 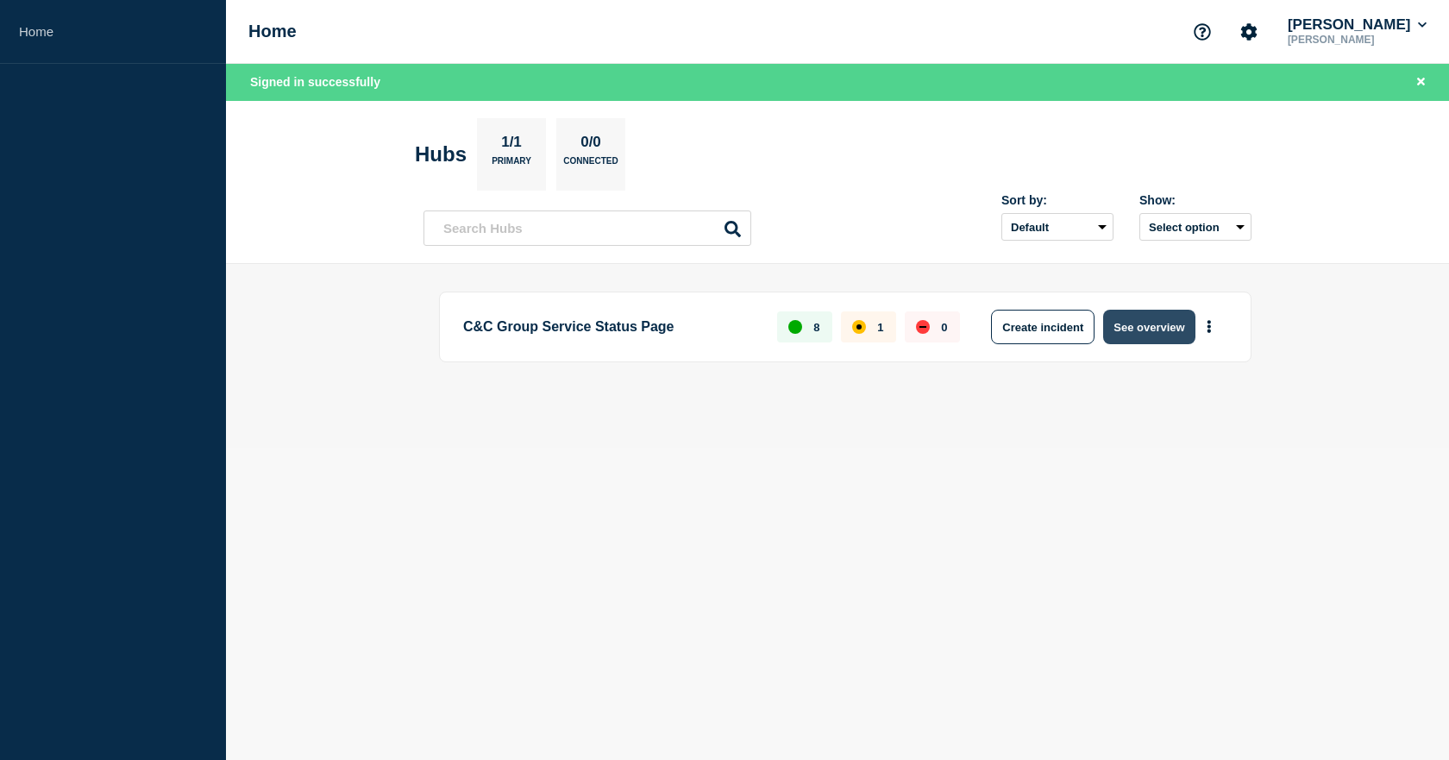 What do you see at coordinates (610, 327) in the screenshot?
I see `p: C&C Group Service Status Page` at bounding box center [610, 327].